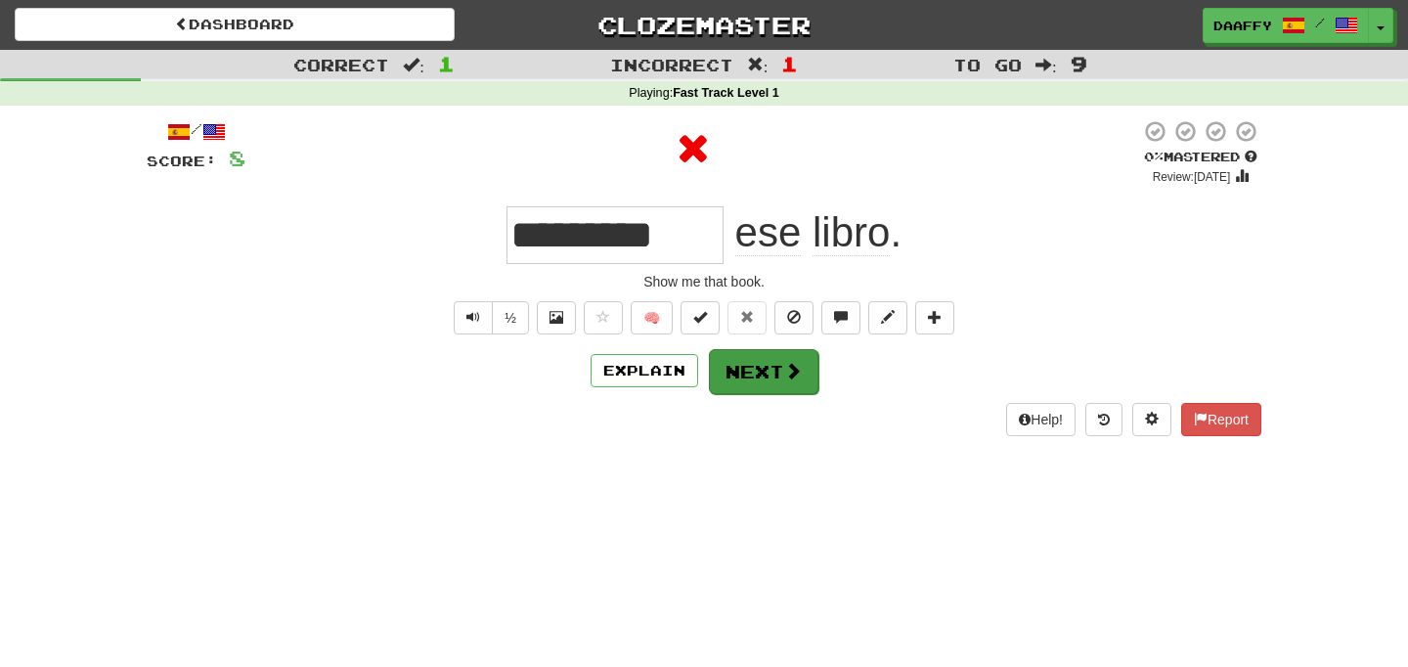 Image resolution: width=1408 pixels, height=667 pixels. Describe the element at coordinates (473, 318) in the screenshot. I see `button: Play sentence audio (ctl+space)` at that location.